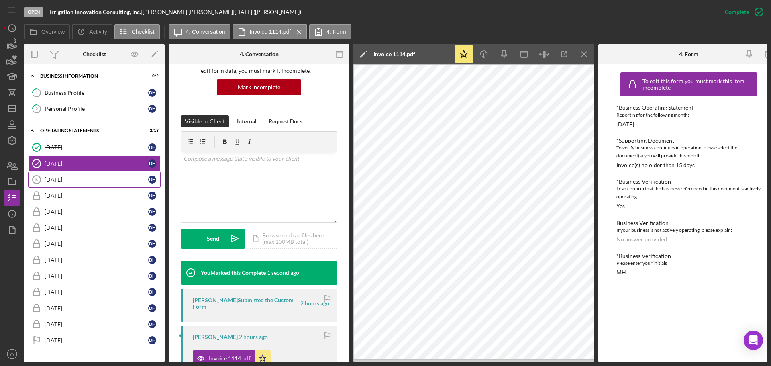 The height and width of the screenshot is (366, 771). Describe the element at coordinates (233, 273) in the screenshot. I see `div: You Marked this Complete` at that location.